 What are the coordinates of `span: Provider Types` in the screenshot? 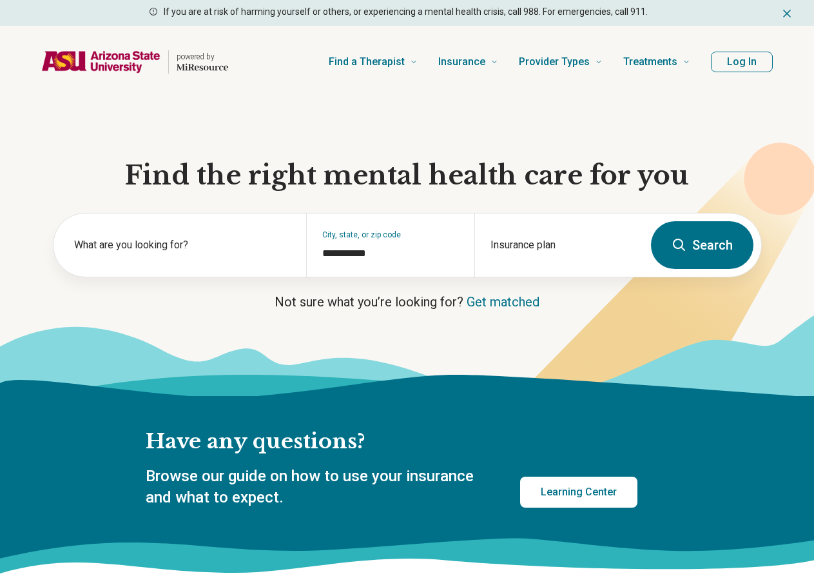 It's located at (554, 62).